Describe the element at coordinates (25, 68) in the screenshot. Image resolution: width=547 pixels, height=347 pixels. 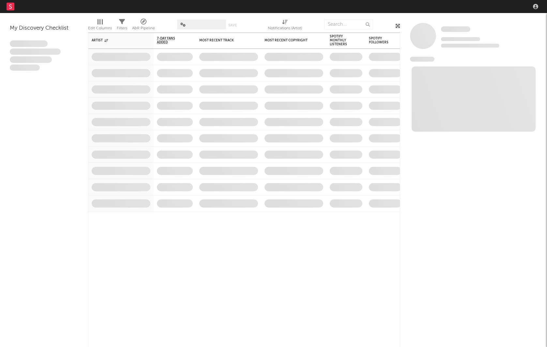
I see `span: Aliquam viverra` at that location.